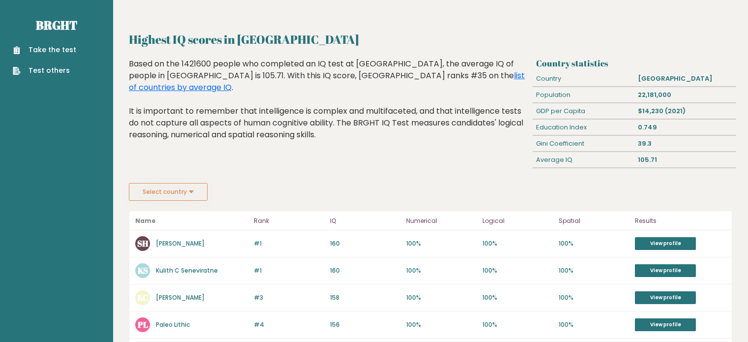  What do you see at coordinates (583, 79) in the screenshot?
I see `div: Country` at bounding box center [583, 79].